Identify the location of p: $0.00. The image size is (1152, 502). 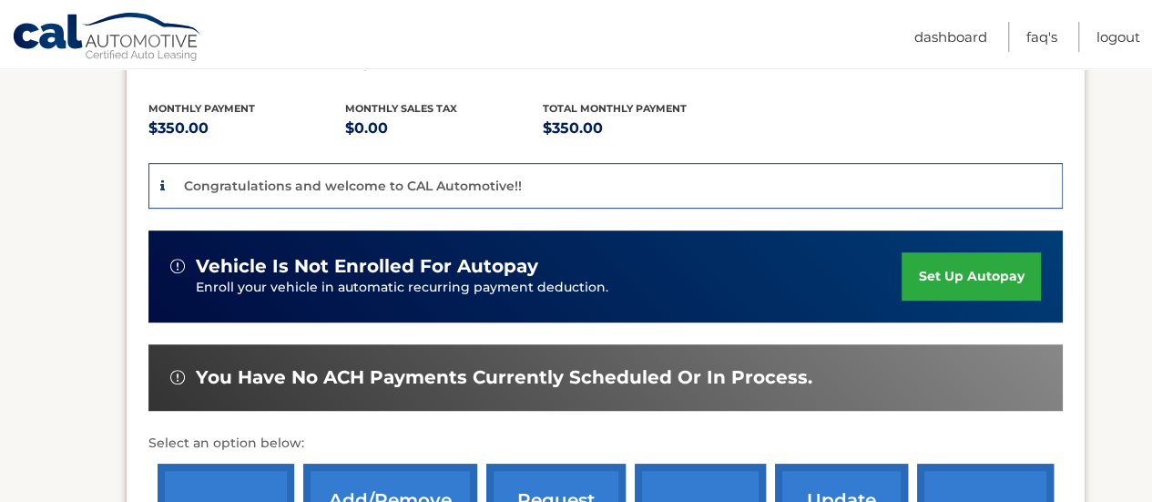
(444, 128).